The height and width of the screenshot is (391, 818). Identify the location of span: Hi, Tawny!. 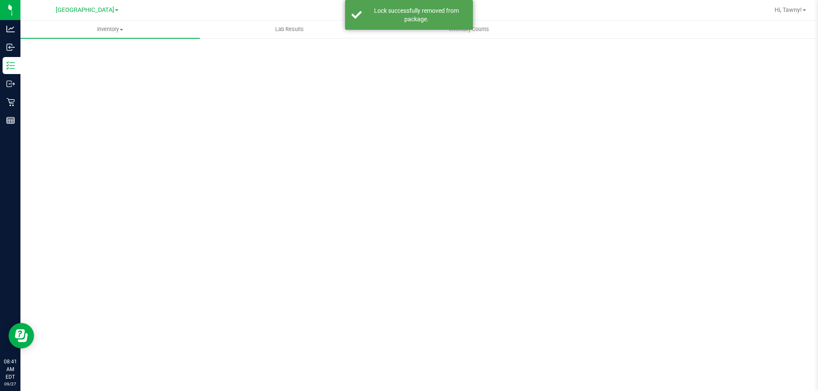
(788, 10).